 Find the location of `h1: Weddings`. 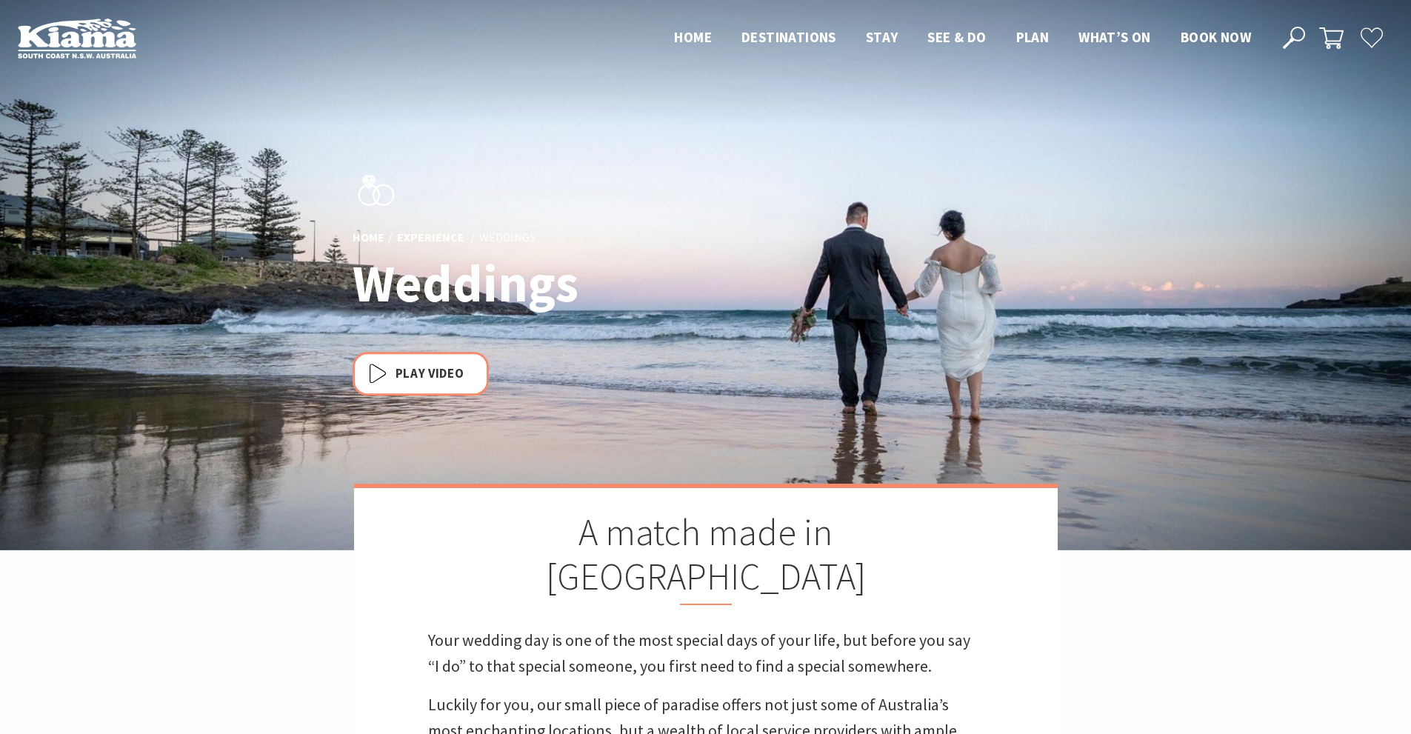

h1: Weddings is located at coordinates (561, 283).